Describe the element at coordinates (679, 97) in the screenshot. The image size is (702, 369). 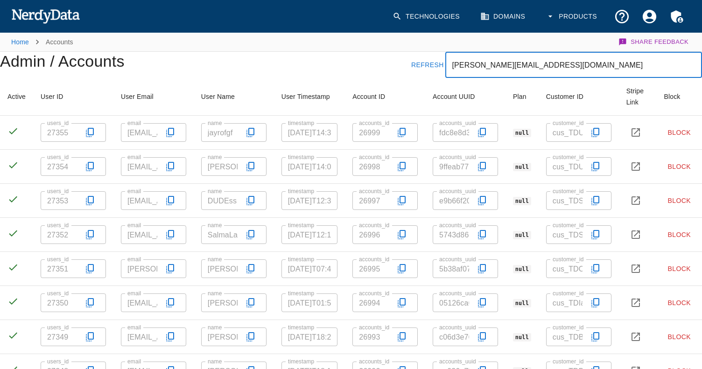
I see `th: Block` at that location.